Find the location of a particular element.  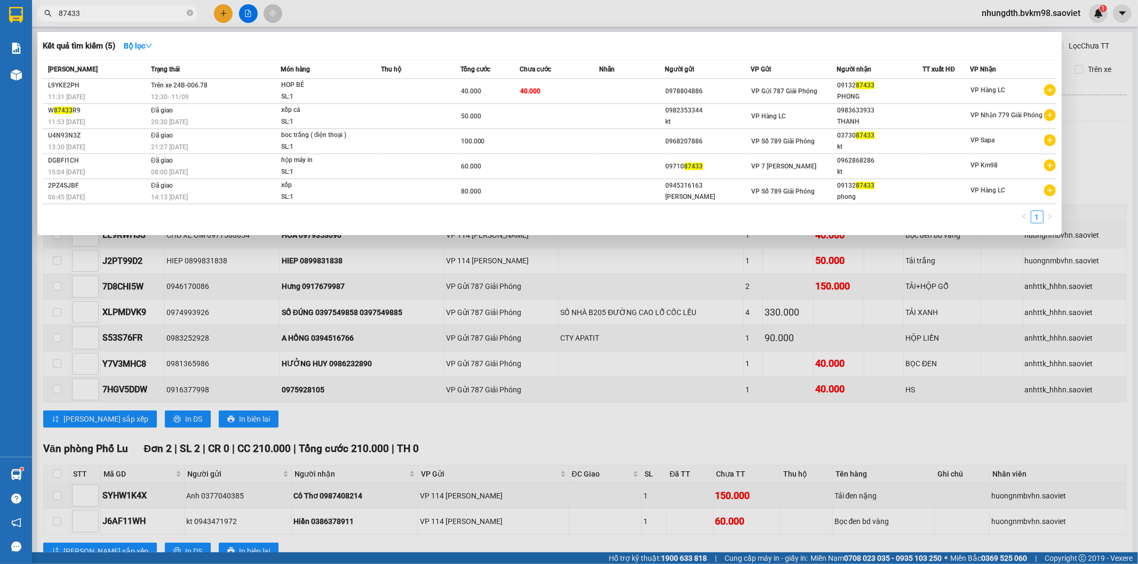

span: VP Gửi 787 Giải Phóng is located at coordinates (785, 91).